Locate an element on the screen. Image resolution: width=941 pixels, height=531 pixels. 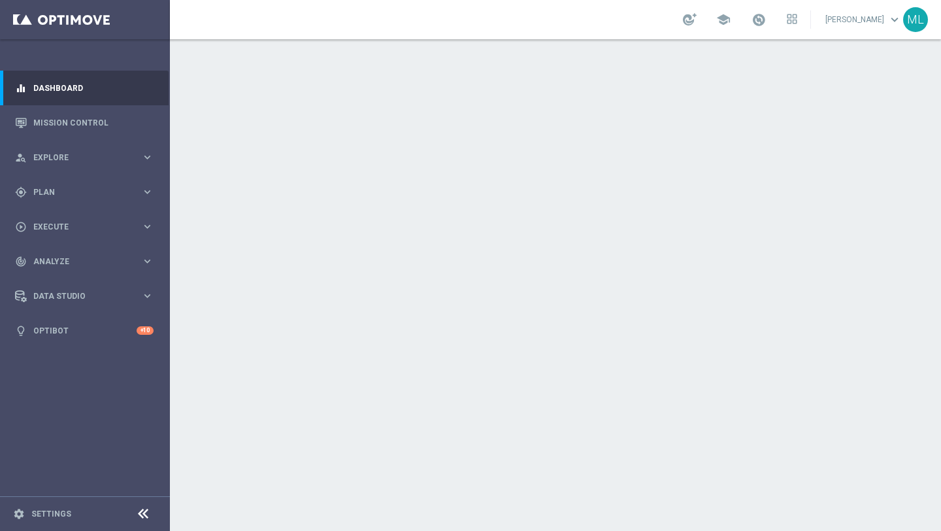
a: Optibot is located at coordinates (85, 330).